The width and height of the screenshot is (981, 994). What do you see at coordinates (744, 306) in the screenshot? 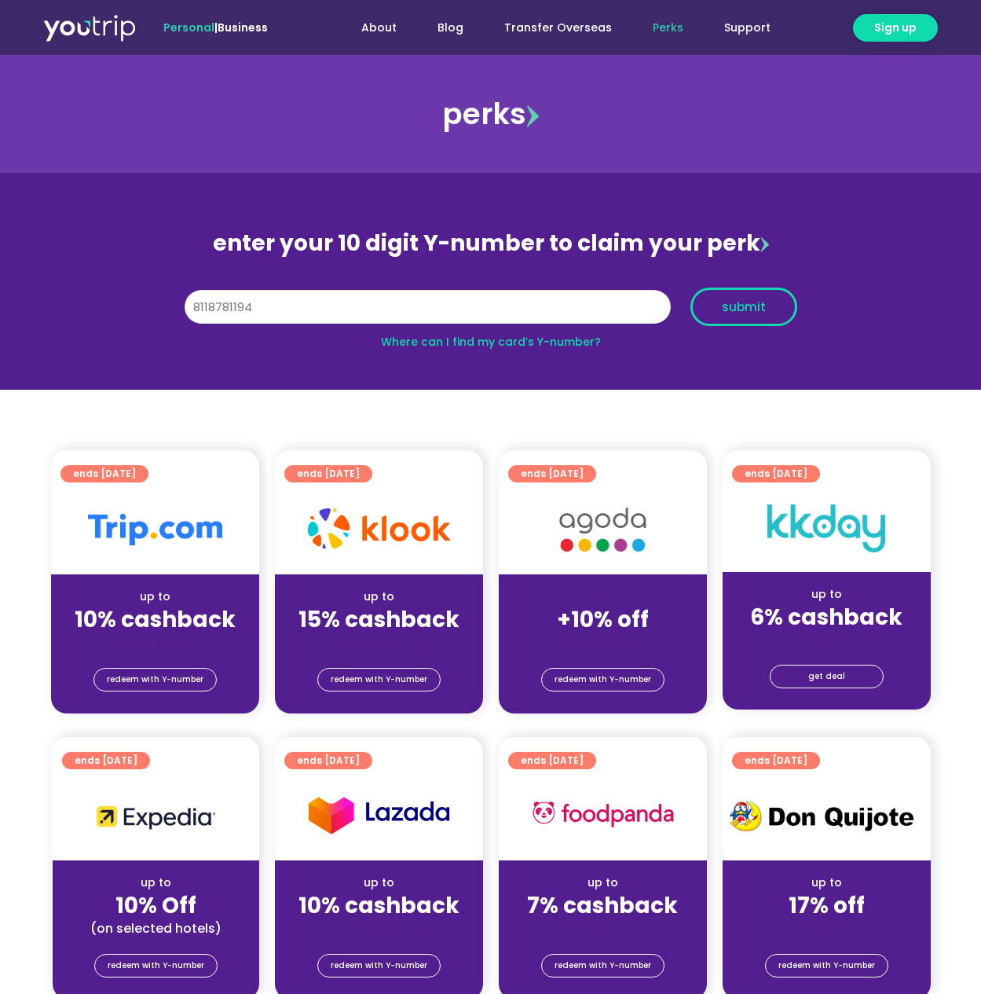
I see `span: submit` at bounding box center [744, 306].